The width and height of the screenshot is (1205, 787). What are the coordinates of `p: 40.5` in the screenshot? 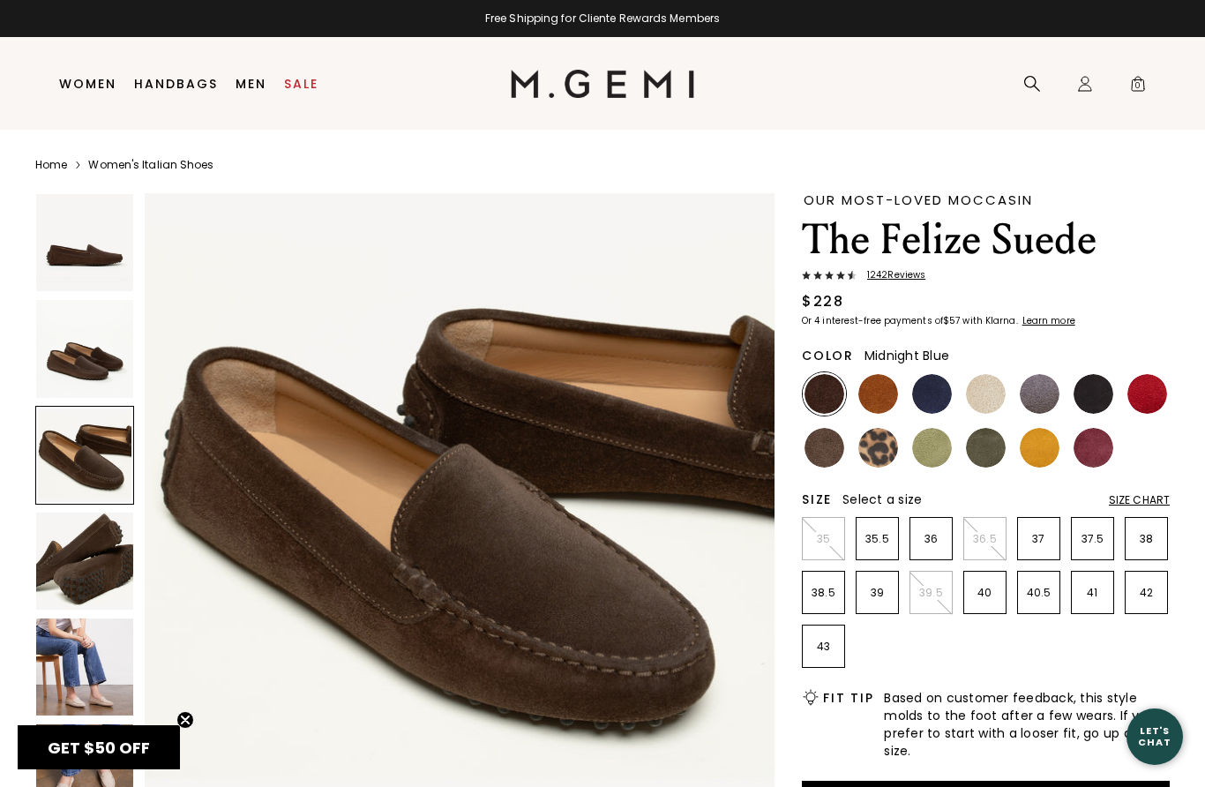 It's located at (1038, 593).